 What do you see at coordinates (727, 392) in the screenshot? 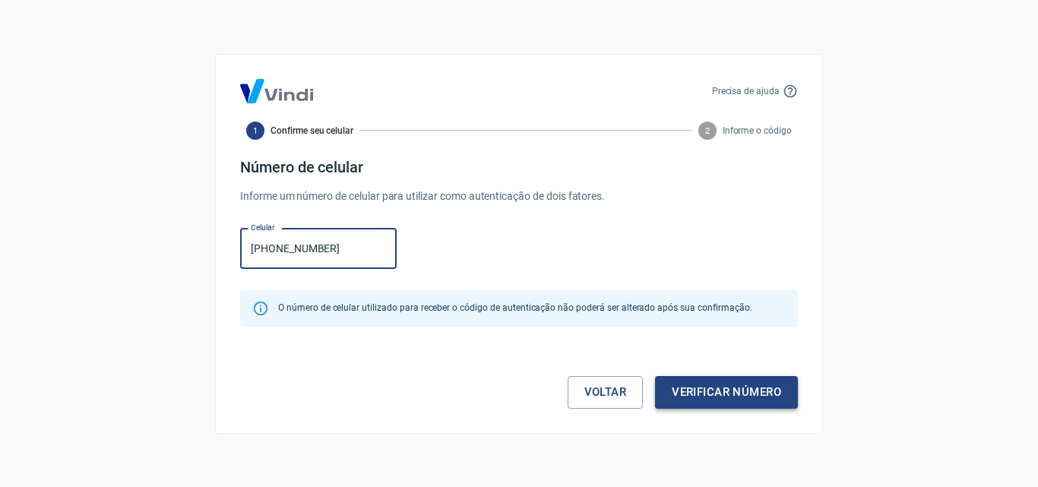
I see `button: Verificar número` at bounding box center [727, 392].